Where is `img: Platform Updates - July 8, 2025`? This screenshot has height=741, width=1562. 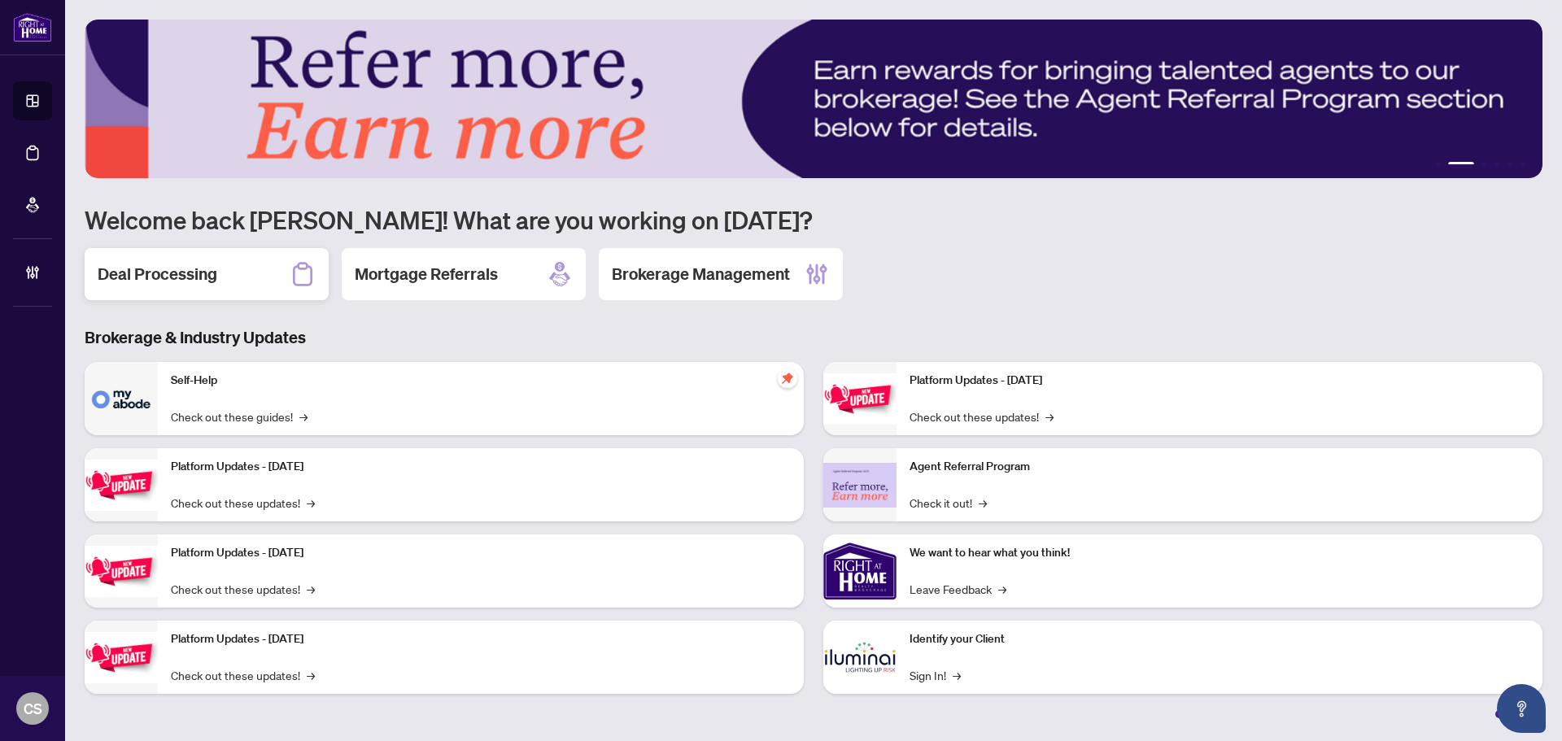 img: Platform Updates - July 8, 2025 is located at coordinates (121, 657).